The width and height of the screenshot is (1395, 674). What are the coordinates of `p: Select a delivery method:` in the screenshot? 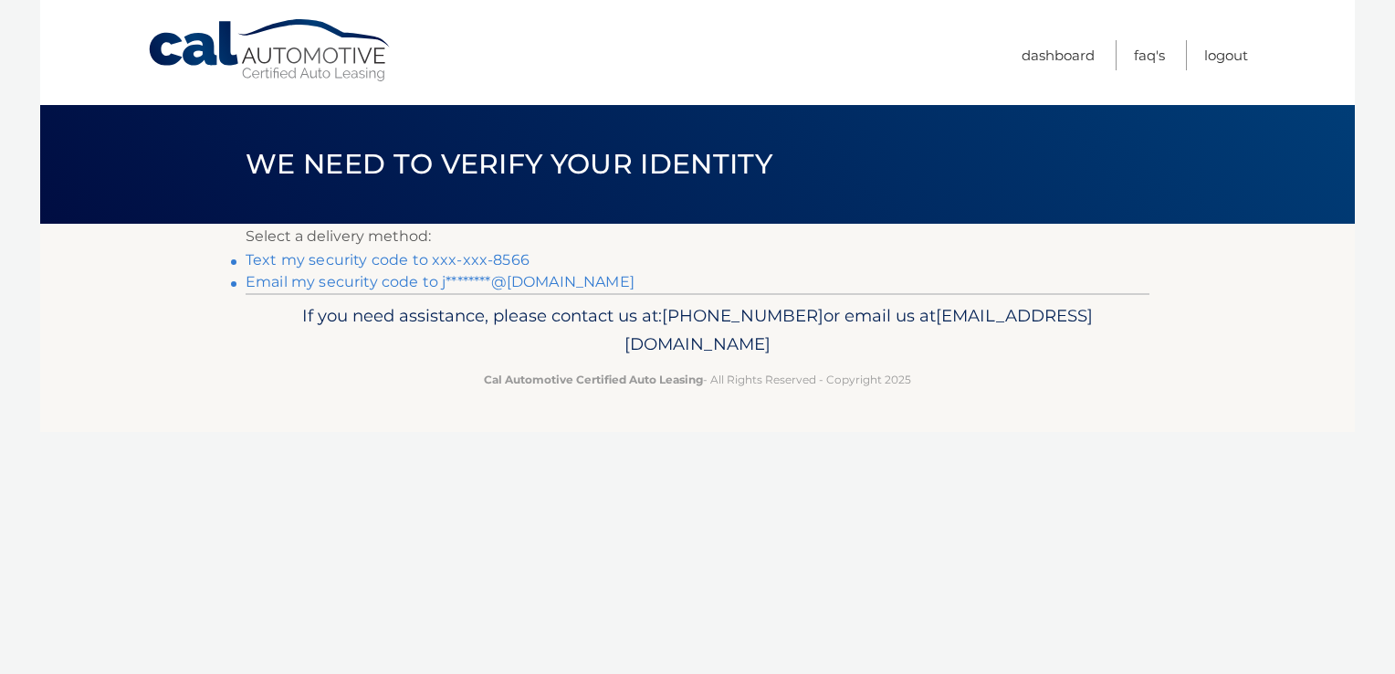 It's located at (697, 236).